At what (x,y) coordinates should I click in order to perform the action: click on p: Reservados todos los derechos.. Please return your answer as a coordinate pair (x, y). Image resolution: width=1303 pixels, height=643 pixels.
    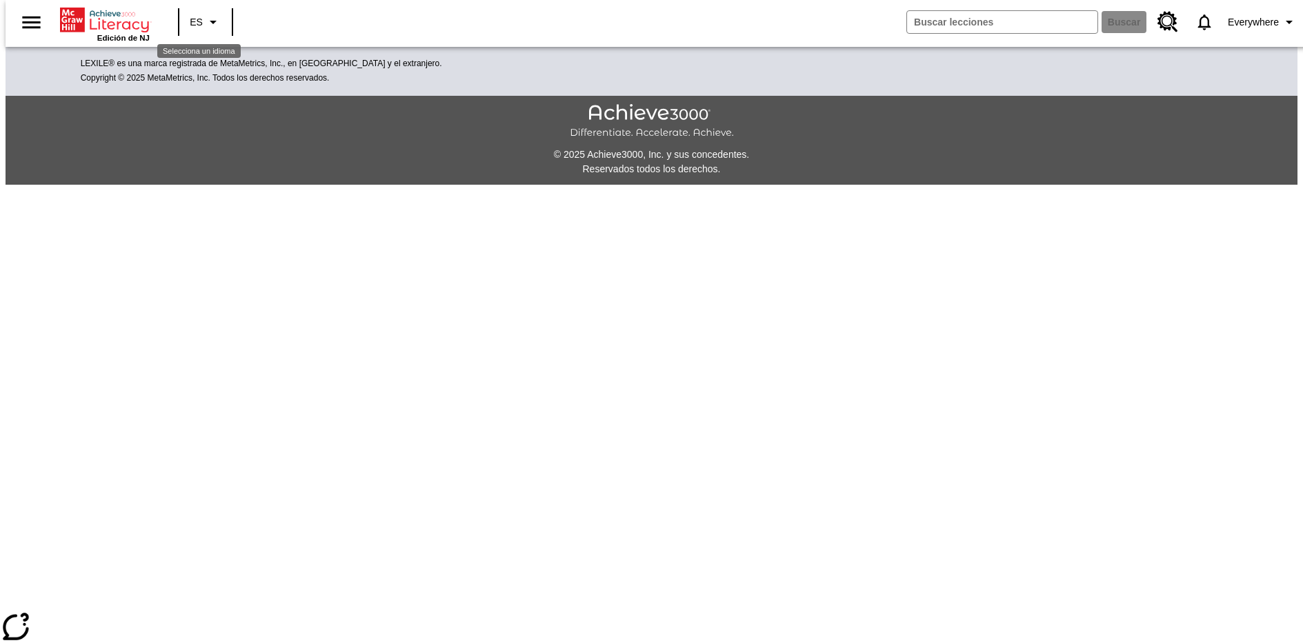
    Looking at the image, I should click on (651, 169).